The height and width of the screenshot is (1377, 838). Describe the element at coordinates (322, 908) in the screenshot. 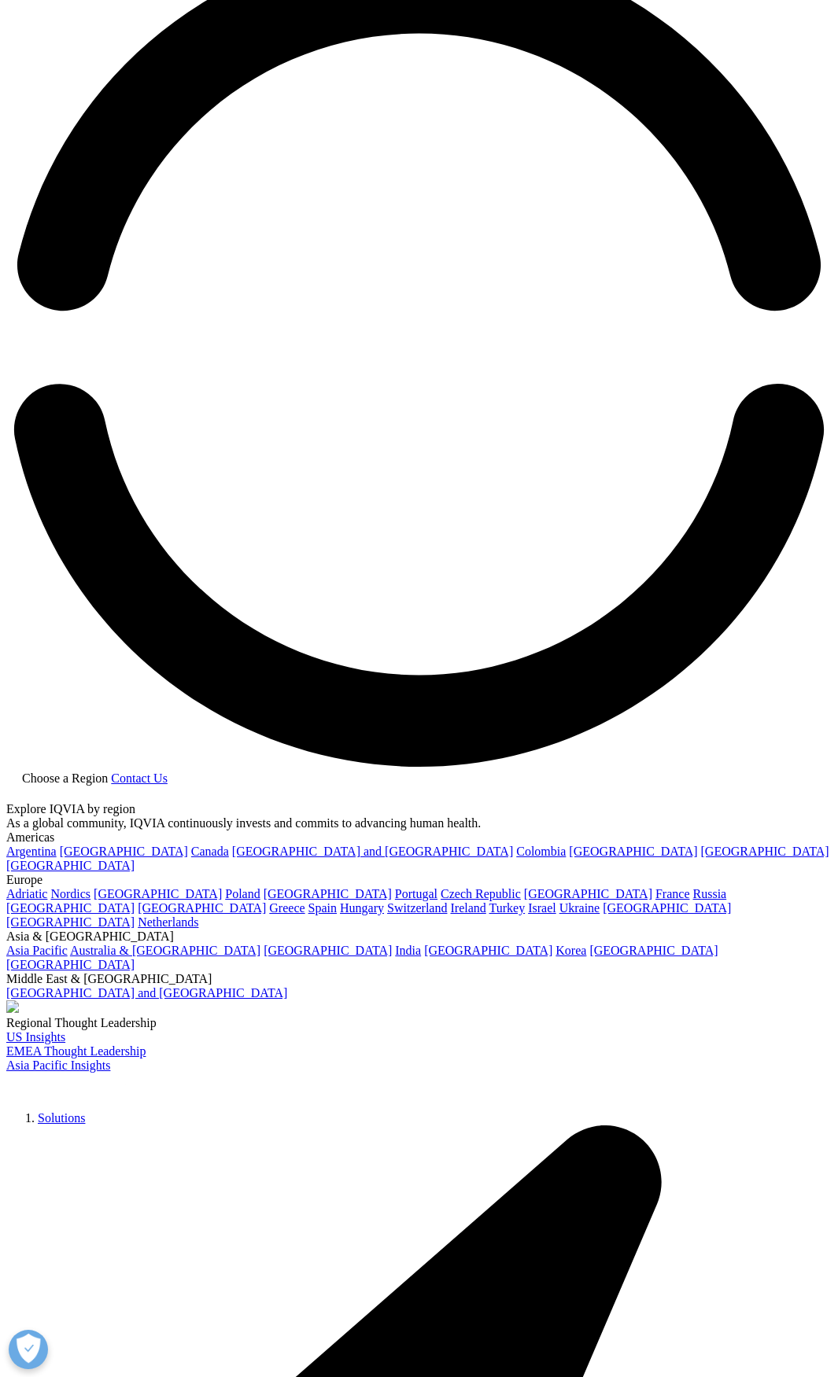

I see `a: Spain` at that location.